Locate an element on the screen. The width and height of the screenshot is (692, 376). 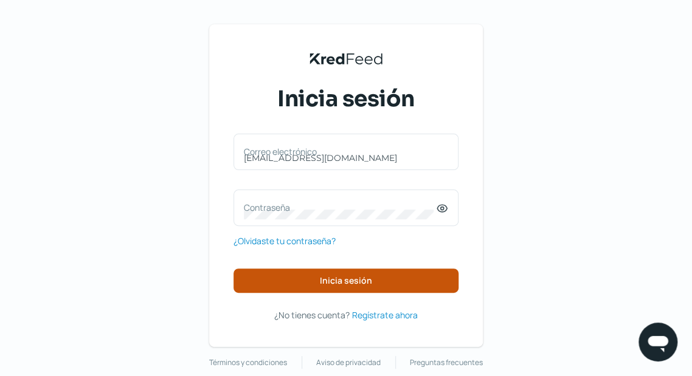
a: ¿Olvidaste tu contraseña? is located at coordinates (284, 241).